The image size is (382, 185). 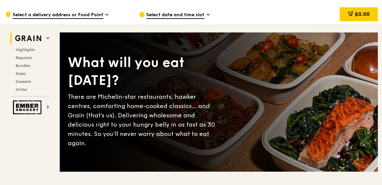 I want to click on img: Grain web logo, so click(x=28, y=38).